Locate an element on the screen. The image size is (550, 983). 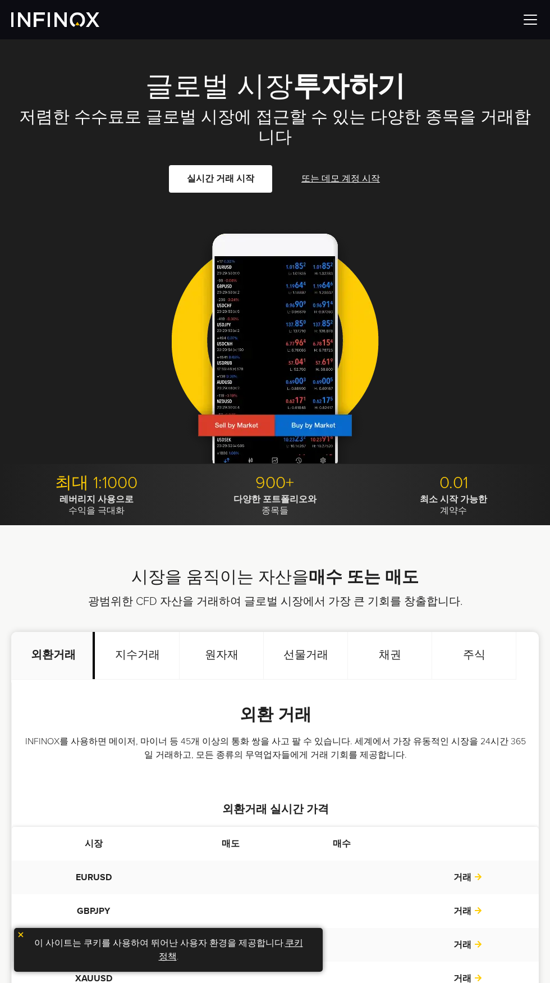
strong: 매수 또는 매도 is located at coordinates (364, 577).